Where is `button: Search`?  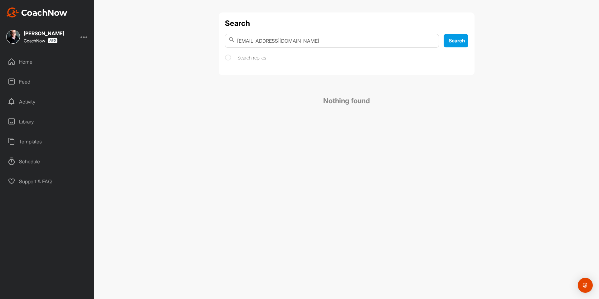 button: Search is located at coordinates (456, 41).